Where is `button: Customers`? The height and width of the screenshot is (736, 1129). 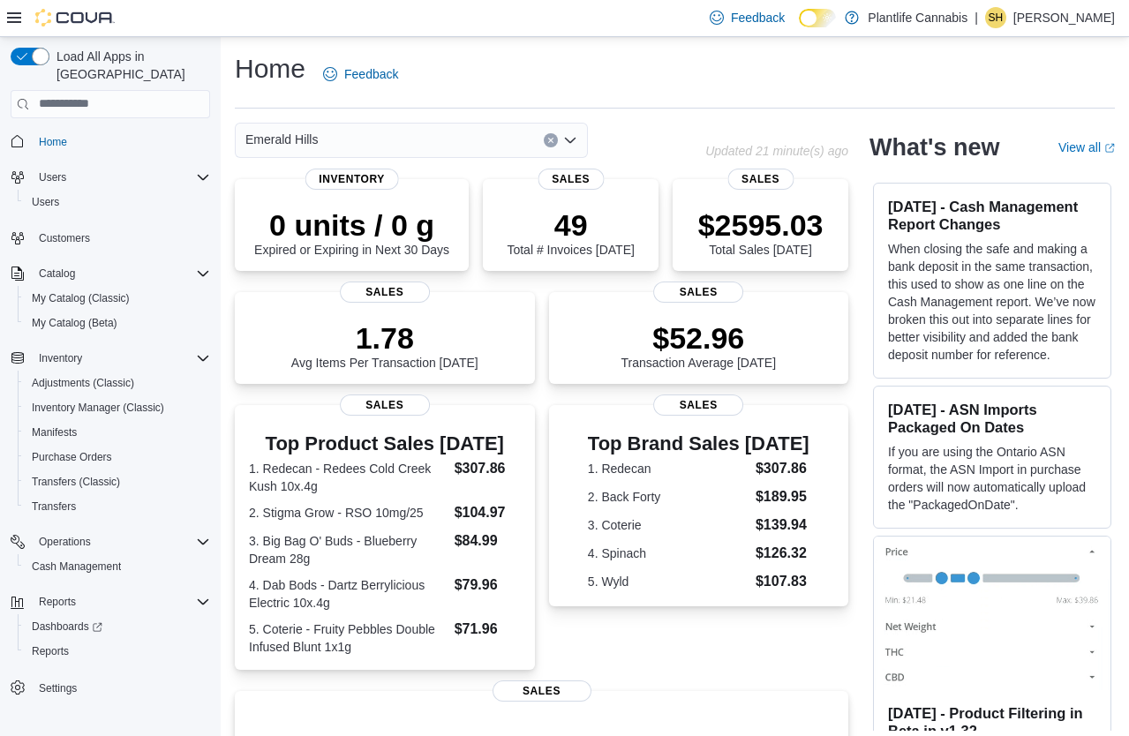
button: Customers is located at coordinates (110, 237).